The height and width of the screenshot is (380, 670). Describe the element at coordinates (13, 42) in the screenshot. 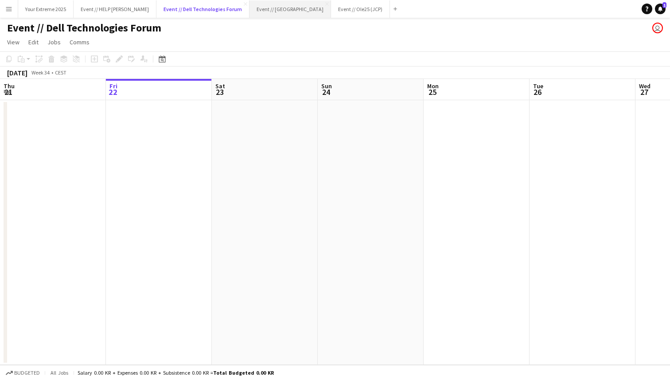

I see `a: View` at that location.